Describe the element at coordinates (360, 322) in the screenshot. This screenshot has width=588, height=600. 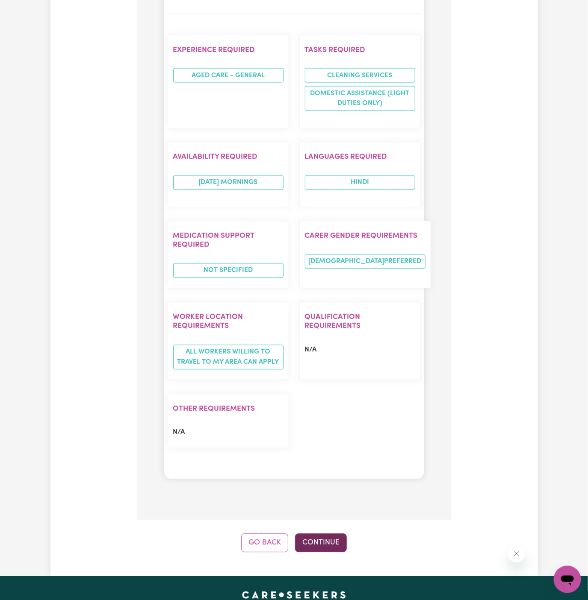
I see `h2: Qualification requirements` at that location.